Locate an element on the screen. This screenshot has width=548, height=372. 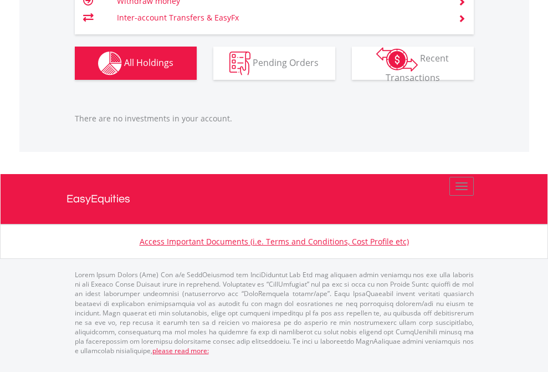
a: please read more: is located at coordinates (181, 350).